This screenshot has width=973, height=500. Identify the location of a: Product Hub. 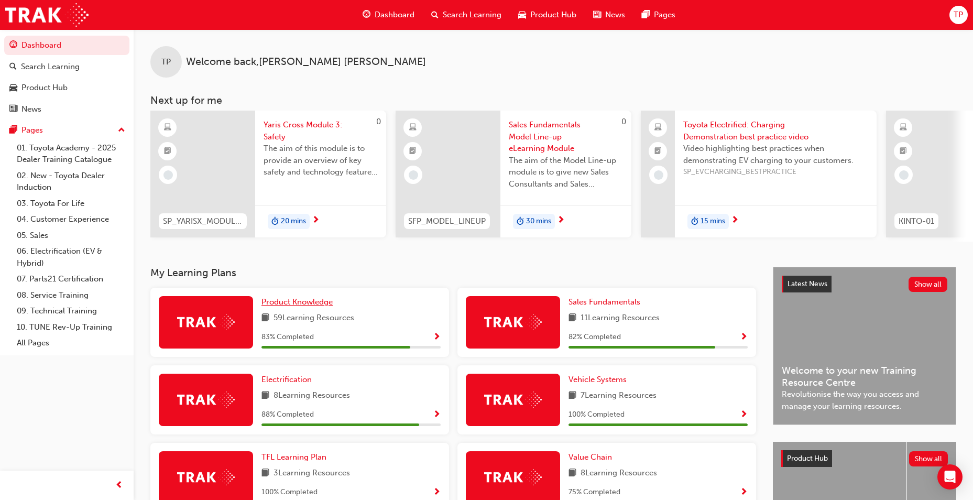
(67, 87).